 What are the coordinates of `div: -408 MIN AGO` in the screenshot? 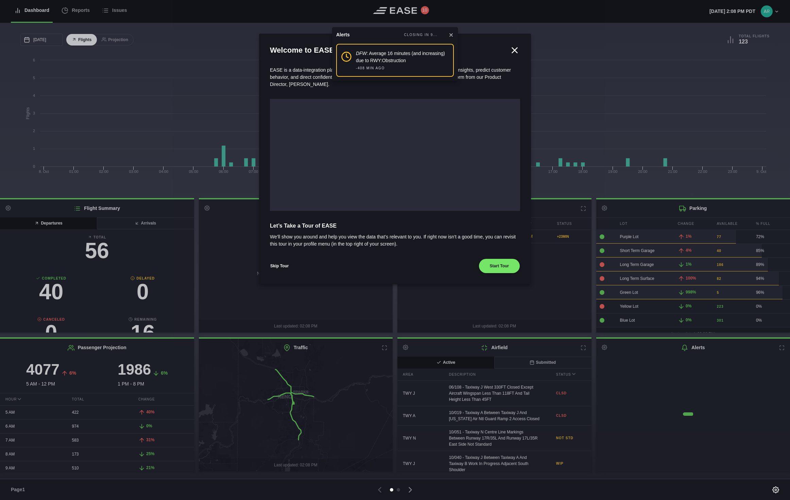 It's located at (370, 68).